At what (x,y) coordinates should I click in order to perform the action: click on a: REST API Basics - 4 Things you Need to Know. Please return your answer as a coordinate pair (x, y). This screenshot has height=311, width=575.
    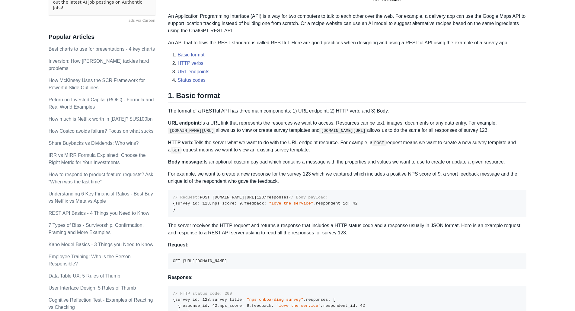
    Looking at the image, I should click on (99, 213).